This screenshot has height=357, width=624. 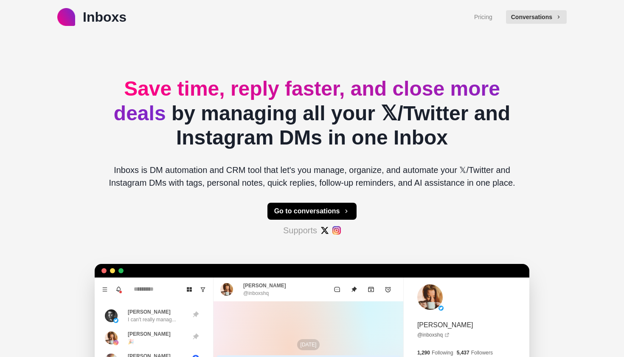 I want to click on p: 1,290, so click(x=424, y=353).